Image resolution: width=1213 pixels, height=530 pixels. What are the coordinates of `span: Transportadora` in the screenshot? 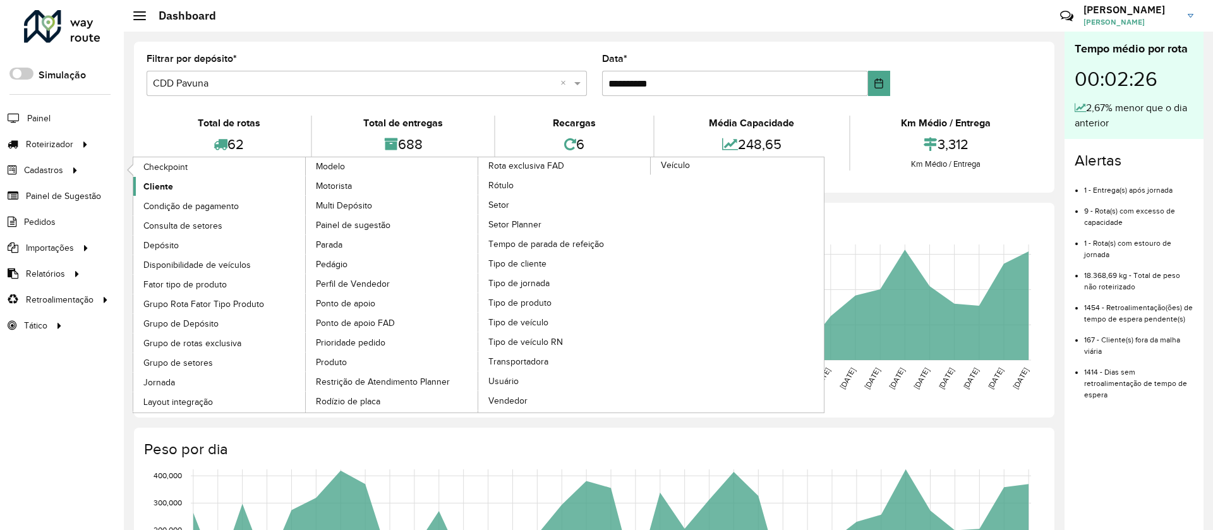 It's located at (518, 361).